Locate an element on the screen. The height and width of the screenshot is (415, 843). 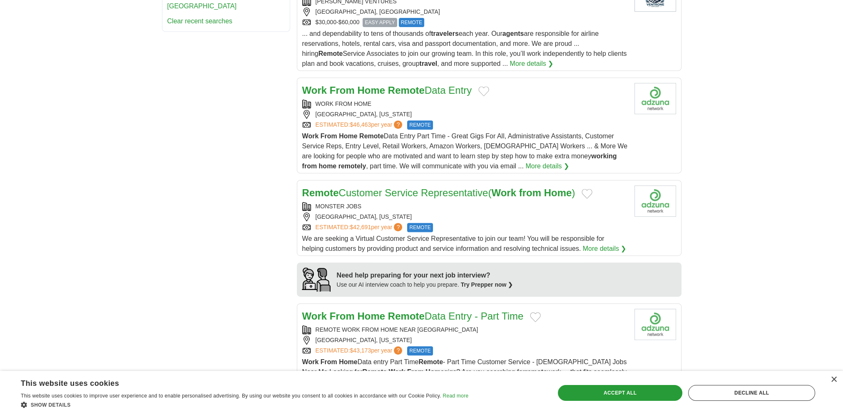
a: RemoteCustomer Service Representative(Work from Home) is located at coordinates (439, 192).